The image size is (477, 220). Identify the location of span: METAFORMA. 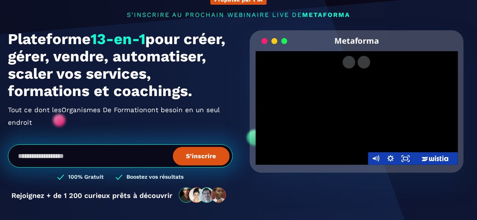
(326, 15).